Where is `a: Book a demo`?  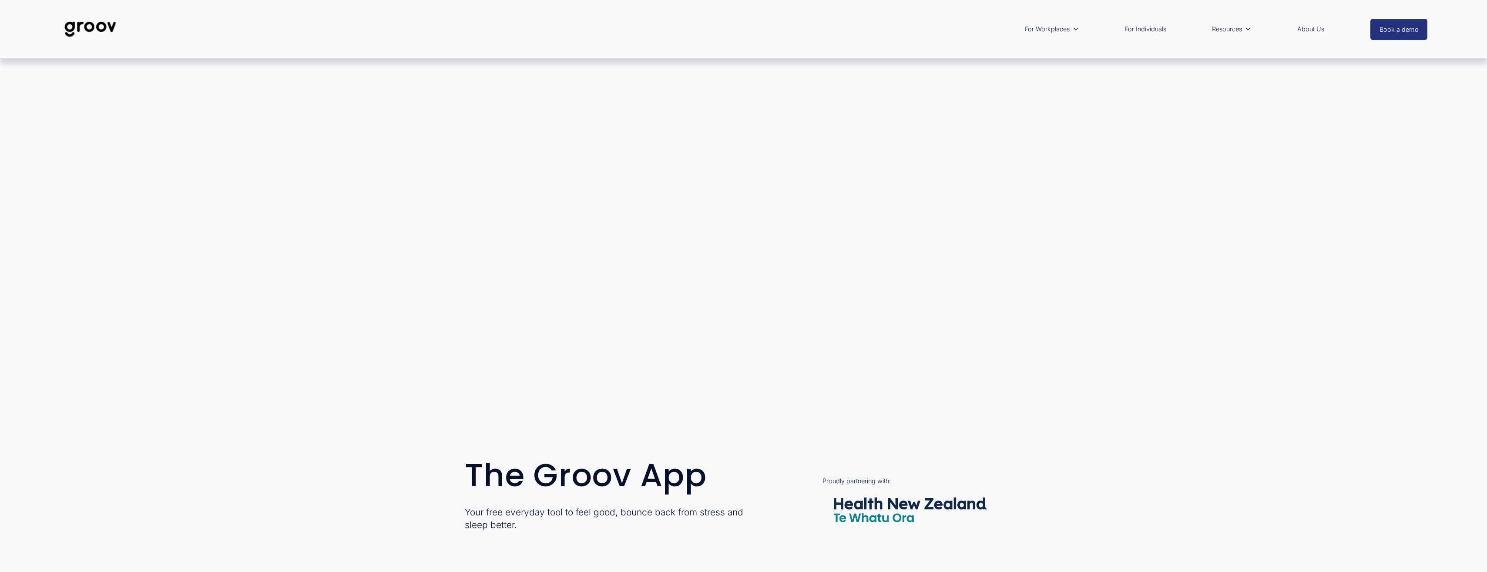
a: Book a demo is located at coordinates (1399, 29).